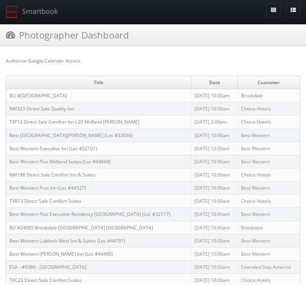 This screenshot has height=285, width=306. I want to click on td: Customer, so click(268, 83).